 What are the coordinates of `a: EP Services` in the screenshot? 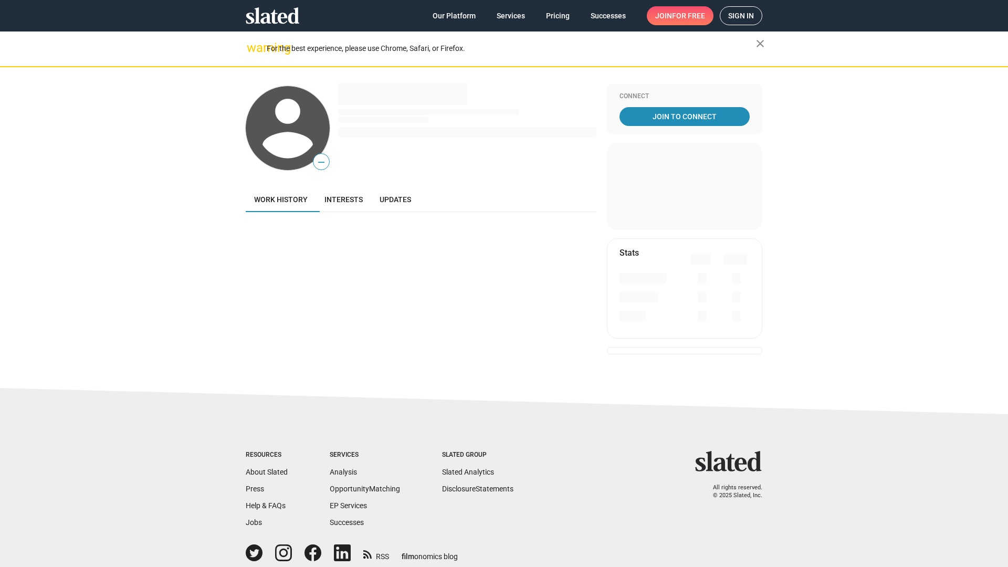 It's located at (348, 506).